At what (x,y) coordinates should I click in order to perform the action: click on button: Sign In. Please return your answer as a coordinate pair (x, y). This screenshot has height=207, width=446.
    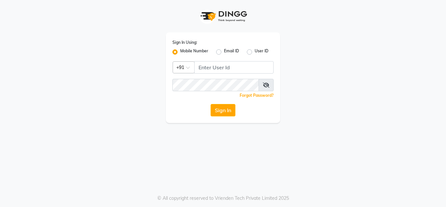
    Looking at the image, I should click on (223, 110).